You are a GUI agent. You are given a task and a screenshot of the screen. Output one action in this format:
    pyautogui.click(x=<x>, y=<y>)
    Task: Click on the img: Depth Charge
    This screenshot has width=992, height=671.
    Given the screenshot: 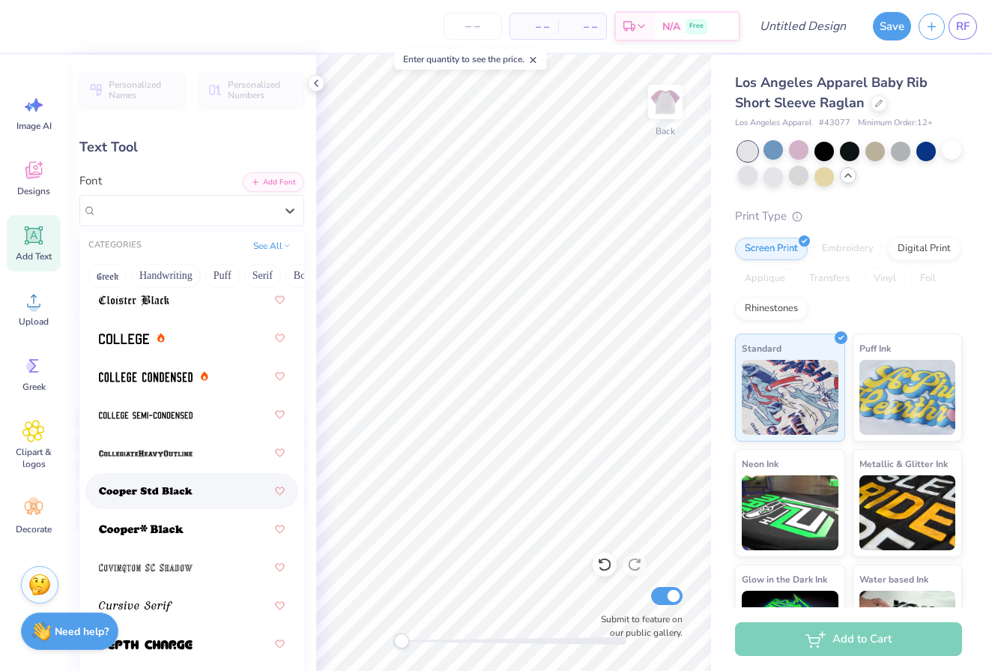 What is the action you would take?
    pyautogui.click(x=145, y=645)
    